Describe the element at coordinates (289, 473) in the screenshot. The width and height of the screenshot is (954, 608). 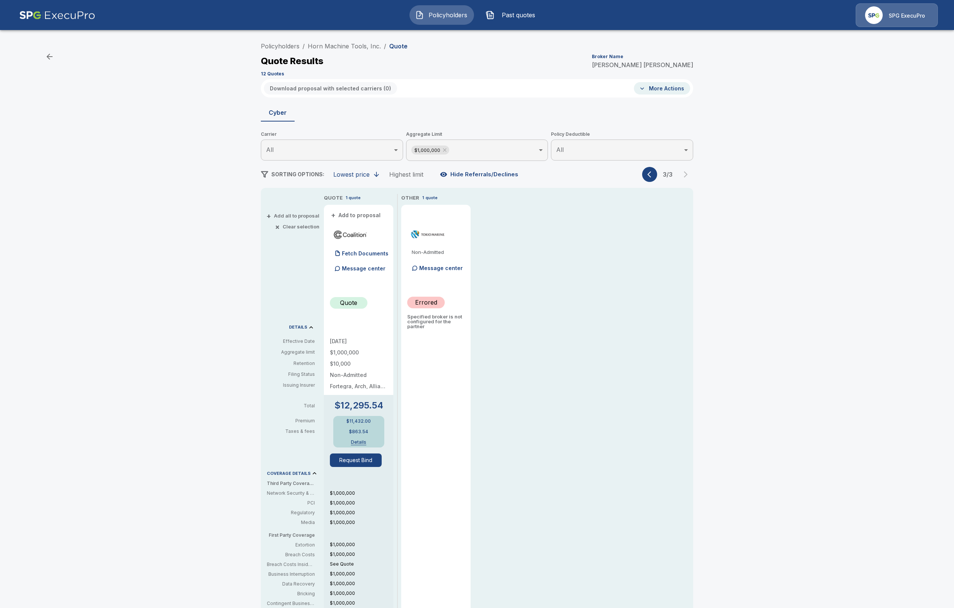
I see `p: COVERAGE DETAILS` at that location.